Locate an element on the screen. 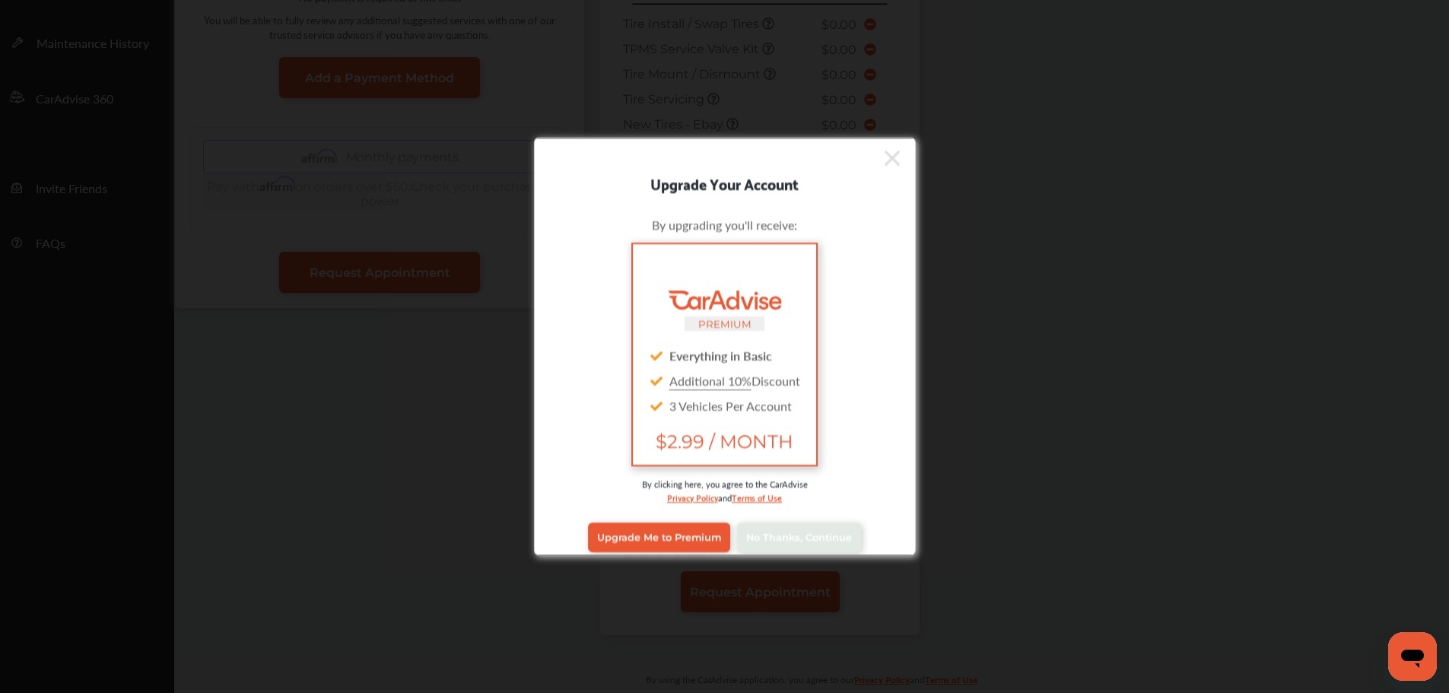 This screenshot has width=1449, height=693. a: Terms of Use is located at coordinates (757, 496).